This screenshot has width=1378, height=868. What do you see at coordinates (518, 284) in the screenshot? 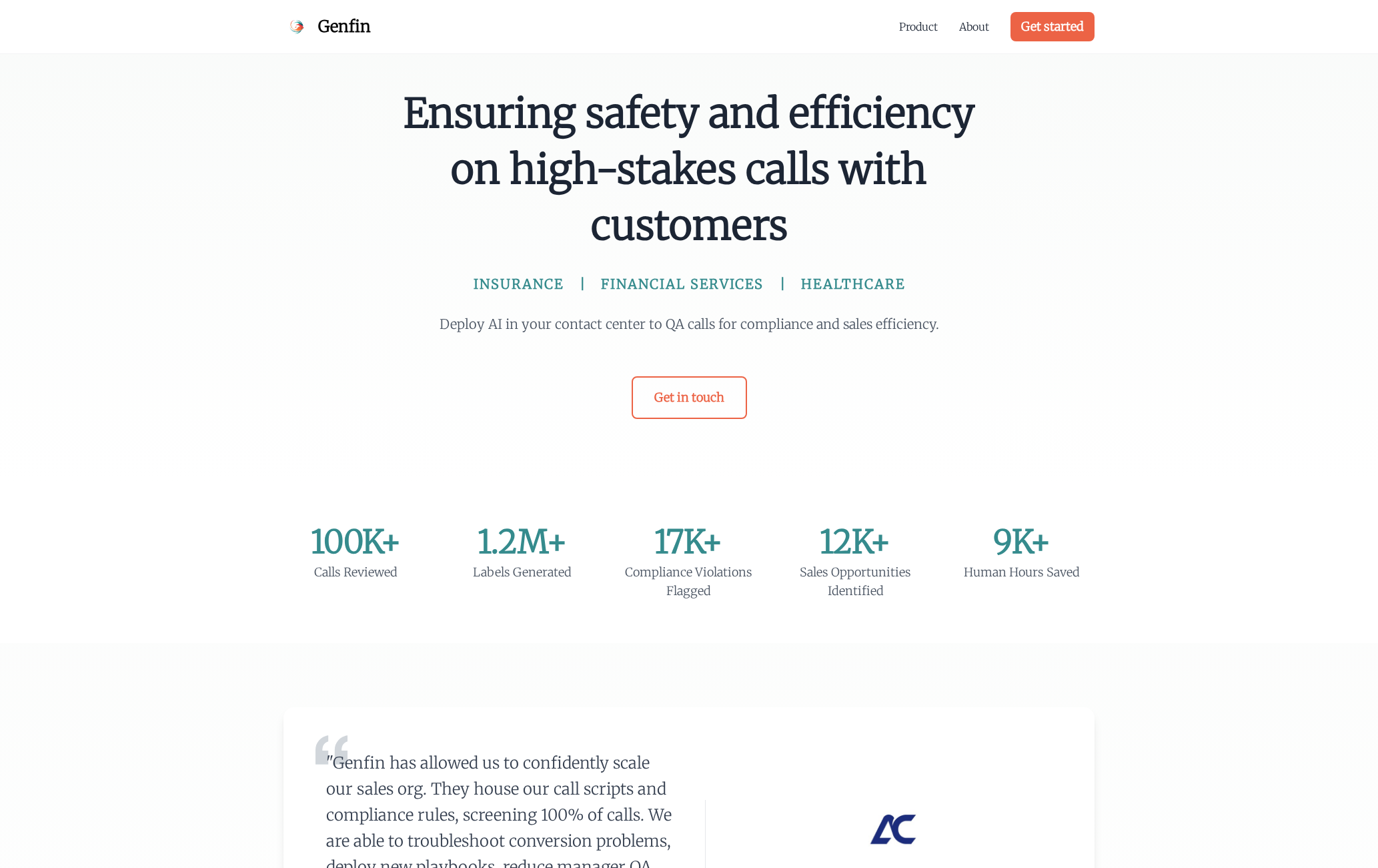
I see `span: INSURANCE` at bounding box center [518, 284].